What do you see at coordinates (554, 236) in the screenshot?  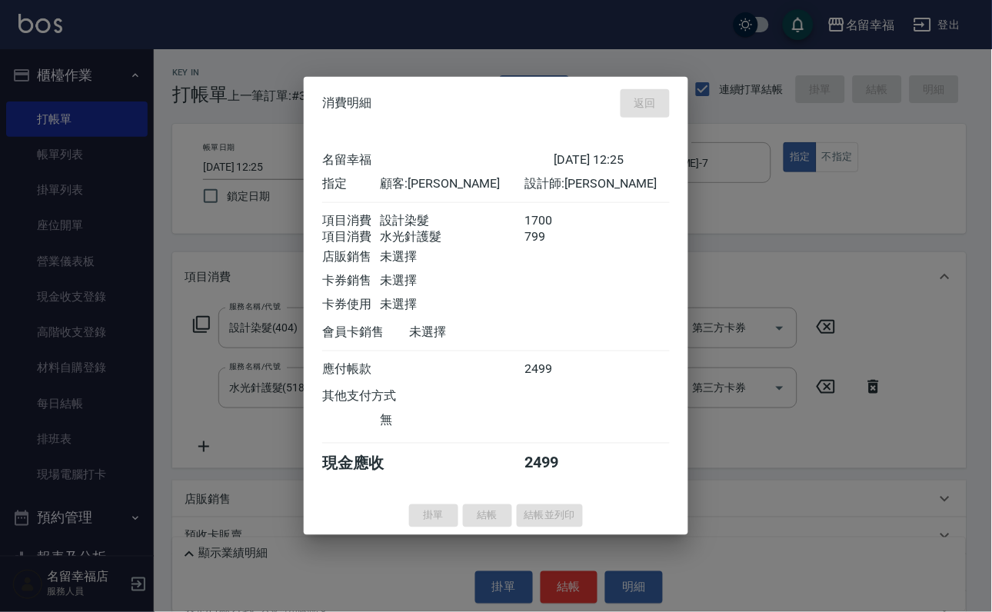 I see `div: 799` at bounding box center [554, 236].